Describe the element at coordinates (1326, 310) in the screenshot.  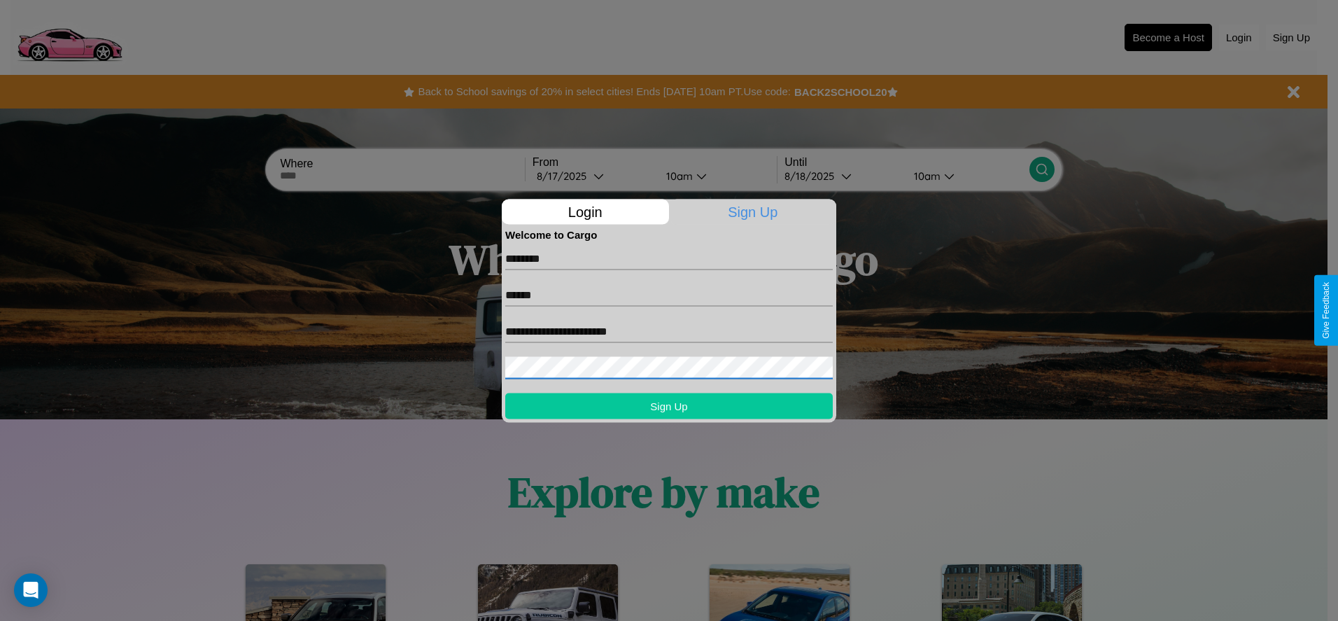
I see `div: Give Feedback` at that location.